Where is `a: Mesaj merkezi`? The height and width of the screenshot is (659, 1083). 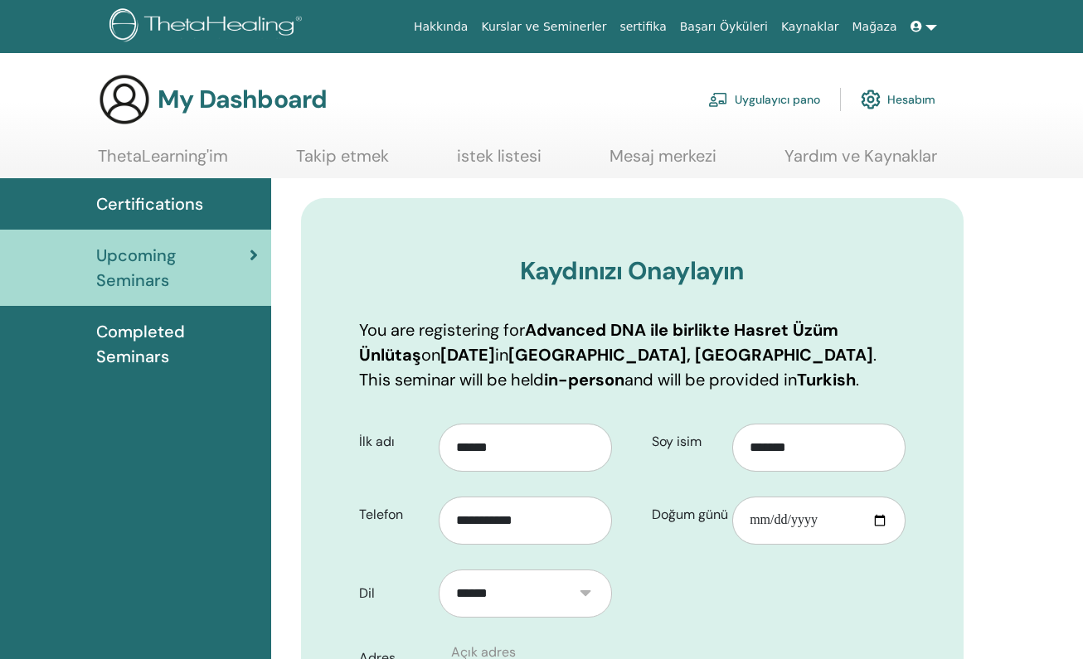 a: Mesaj merkezi is located at coordinates (663, 162).